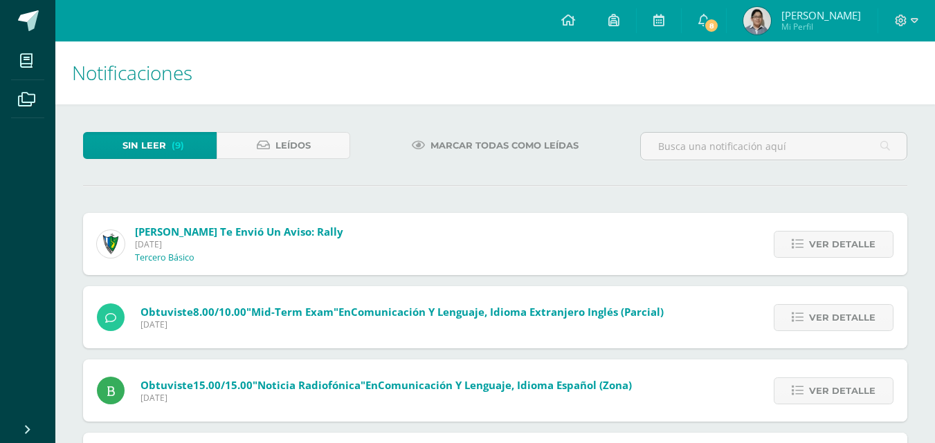 Image resolution: width=935 pixels, height=443 pixels. Describe the element at coordinates (293, 145) in the screenshot. I see `span: Leídos` at that location.